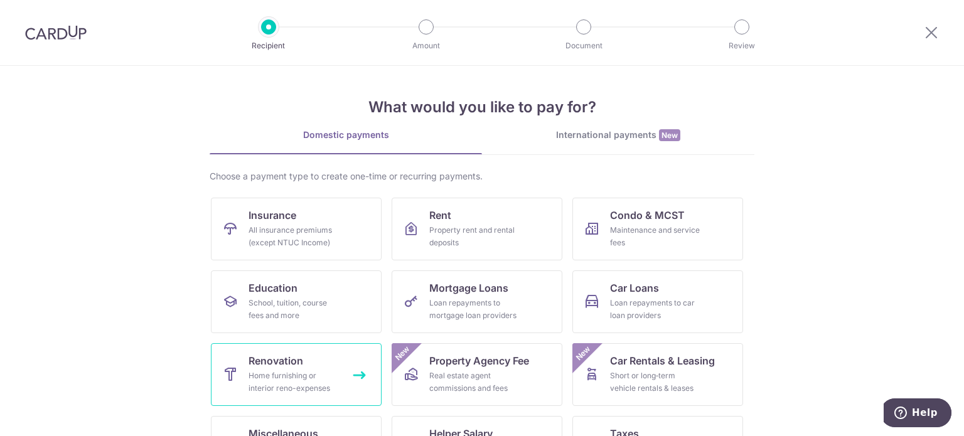  Describe the element at coordinates (475, 382) in the screenshot. I see `div: Real estate agent commissions and fees` at that location.